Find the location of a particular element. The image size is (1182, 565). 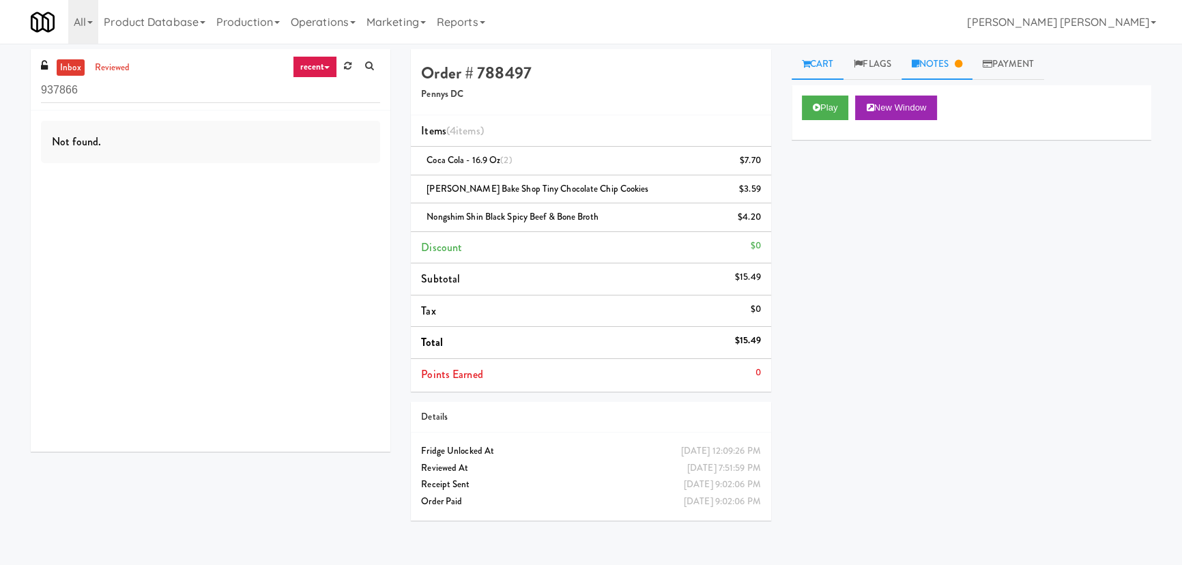

span: Coca Cola - 16.9 oz is located at coordinates (469, 160).